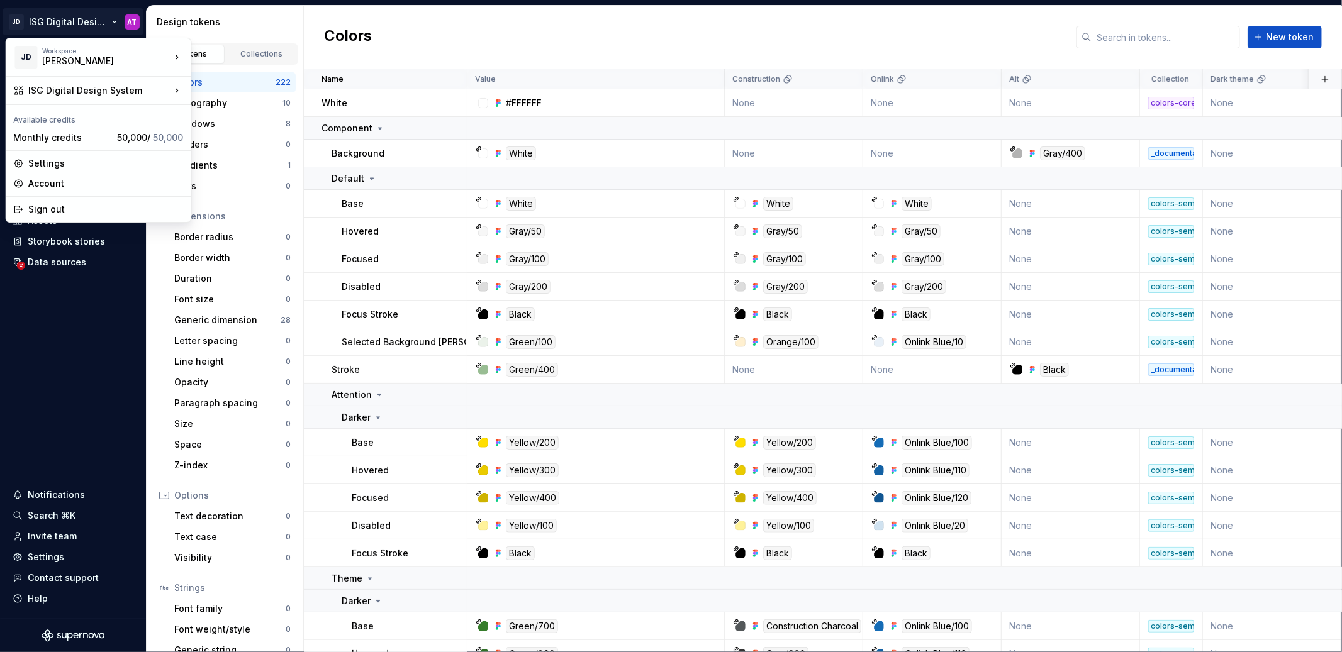 The width and height of the screenshot is (1342, 652). What do you see at coordinates (168, 137) in the screenshot?
I see `span: 50,000` at bounding box center [168, 137].